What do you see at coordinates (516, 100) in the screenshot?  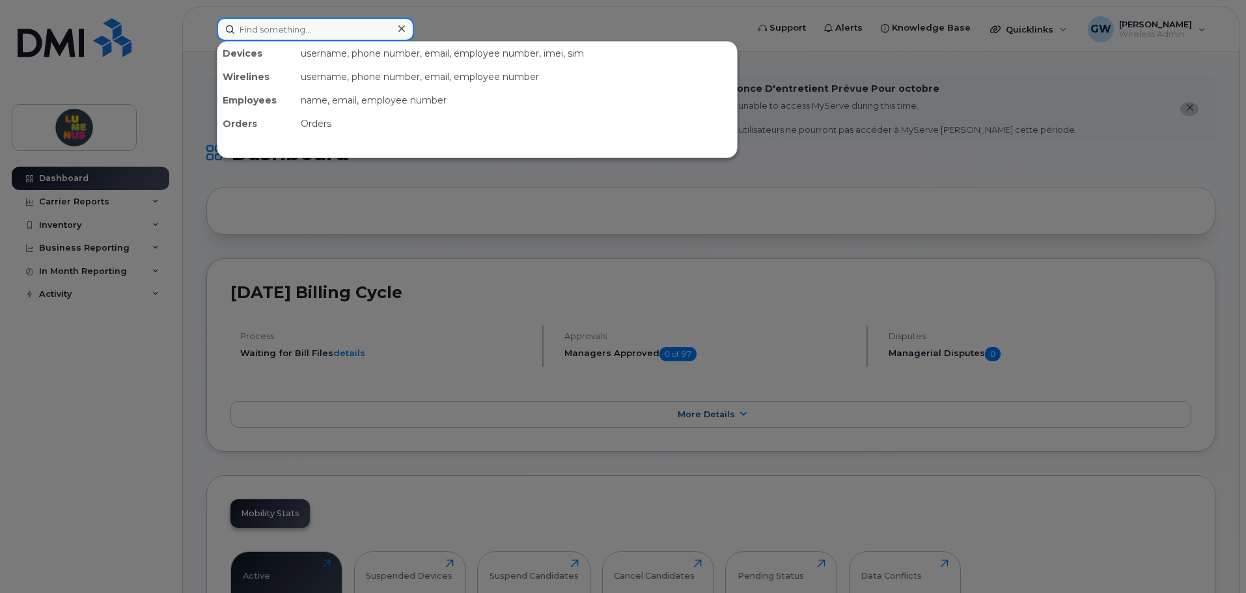 I see `div: name, email, employee number` at bounding box center [516, 100].